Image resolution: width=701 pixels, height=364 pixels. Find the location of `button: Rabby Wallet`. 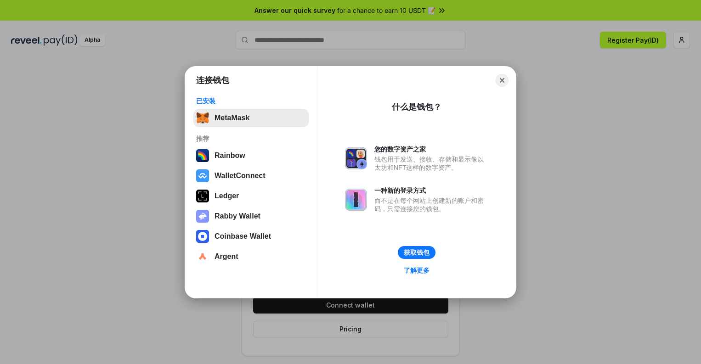

button: Rabby Wallet is located at coordinates (251, 216).